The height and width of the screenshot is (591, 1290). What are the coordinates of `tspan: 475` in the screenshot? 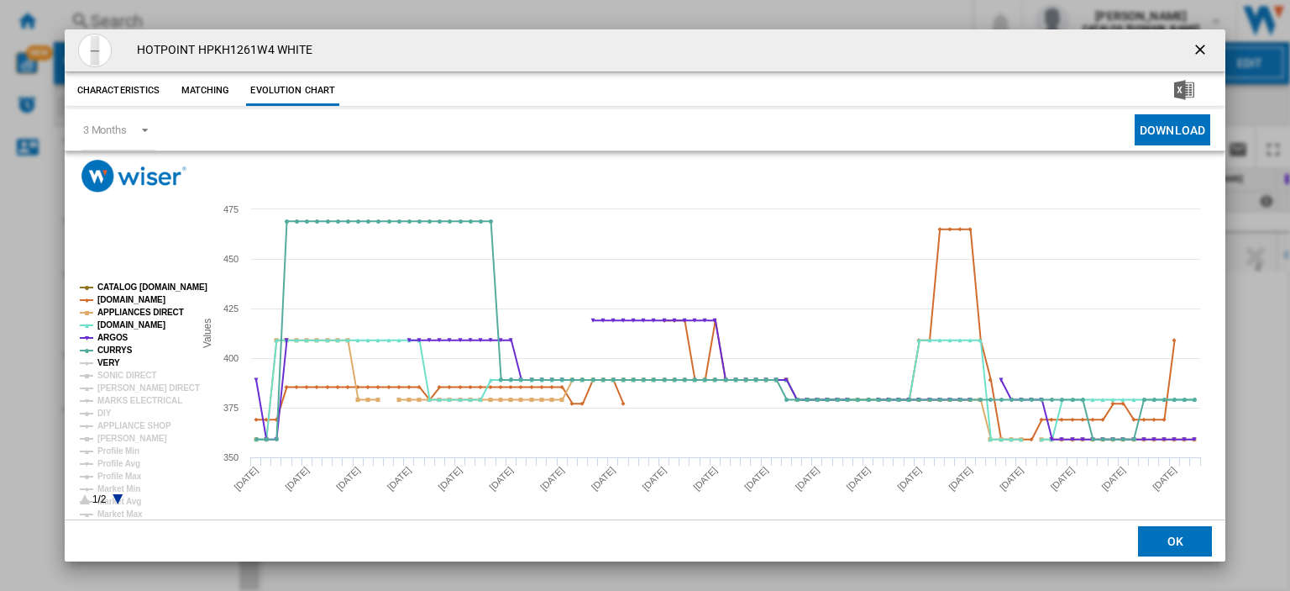 It's located at (231, 209).